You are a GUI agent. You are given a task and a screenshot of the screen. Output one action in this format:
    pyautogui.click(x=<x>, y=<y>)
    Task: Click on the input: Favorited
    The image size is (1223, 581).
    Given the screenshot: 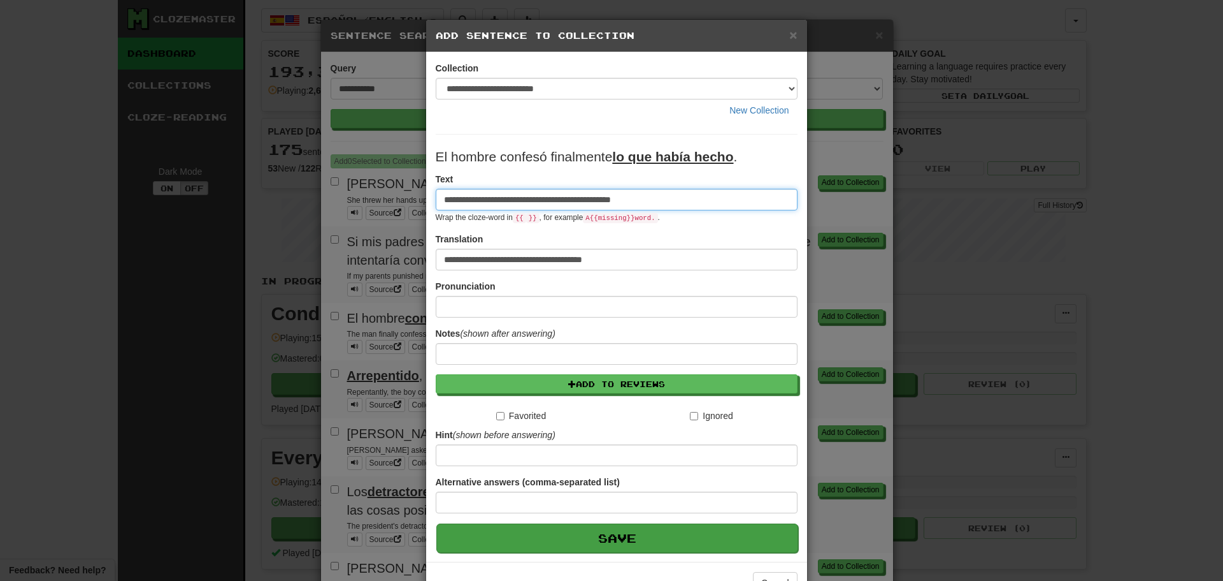 What is the action you would take?
    pyautogui.click(x=500, y=415)
    